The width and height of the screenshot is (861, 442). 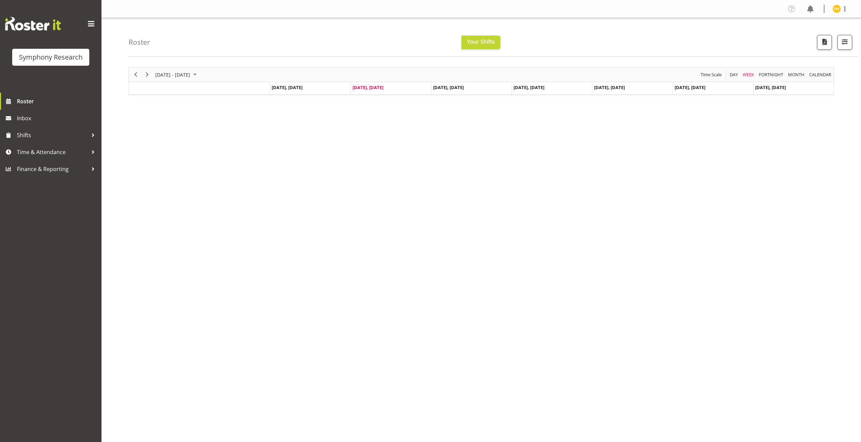 I want to click on span: Inbox, so click(x=58, y=118).